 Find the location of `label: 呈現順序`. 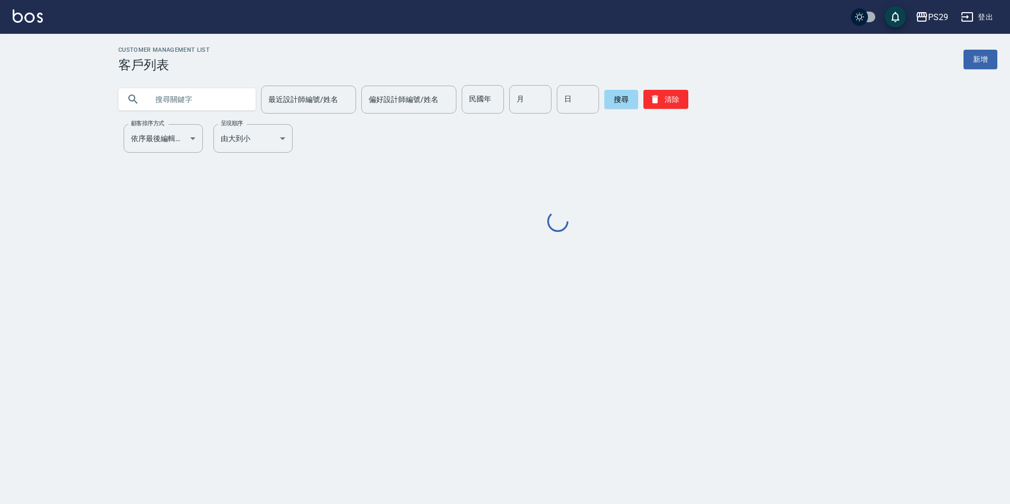

label: 呈現順序 is located at coordinates (232, 123).